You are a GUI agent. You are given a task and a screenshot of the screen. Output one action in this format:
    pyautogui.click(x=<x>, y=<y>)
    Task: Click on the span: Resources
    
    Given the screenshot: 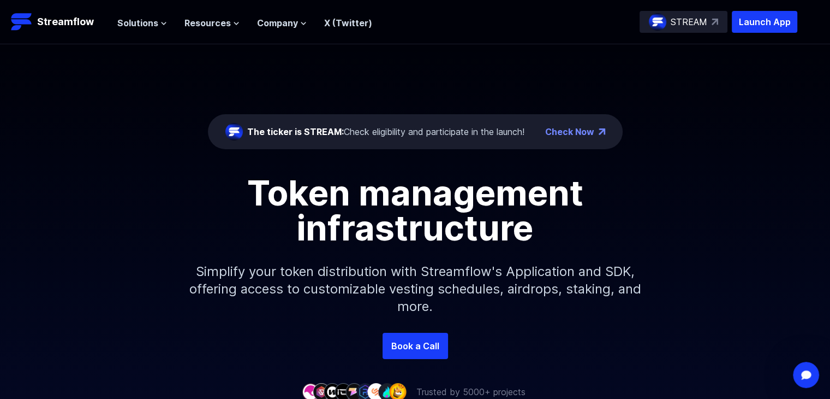 What is the action you would take?
    pyautogui.click(x=207, y=23)
    